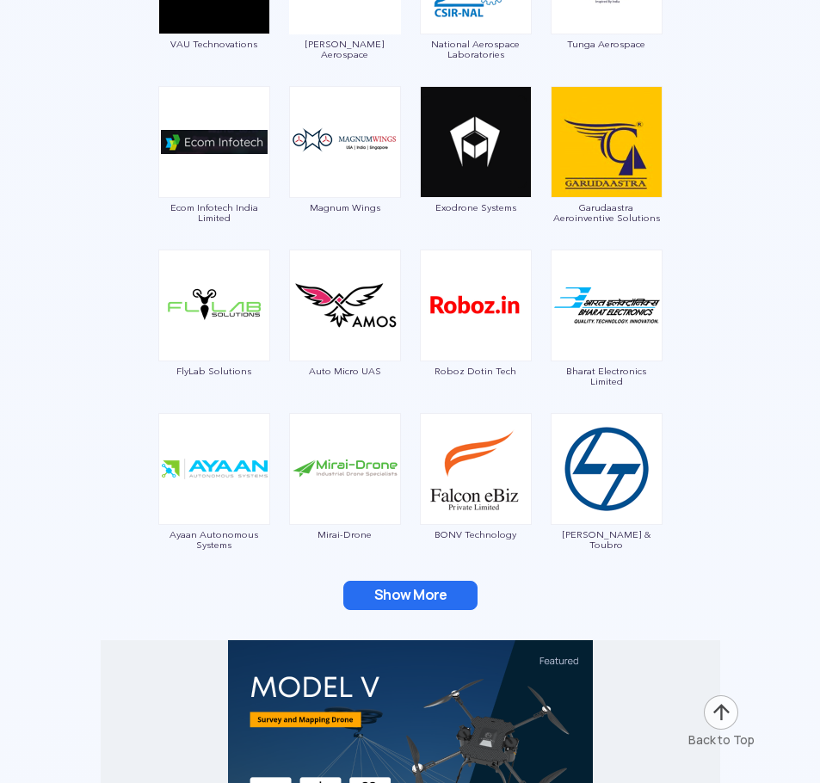 Image resolution: width=820 pixels, height=783 pixels. Describe the element at coordinates (345, 305) in the screenshot. I see `img: ic_automicro.png` at that location.